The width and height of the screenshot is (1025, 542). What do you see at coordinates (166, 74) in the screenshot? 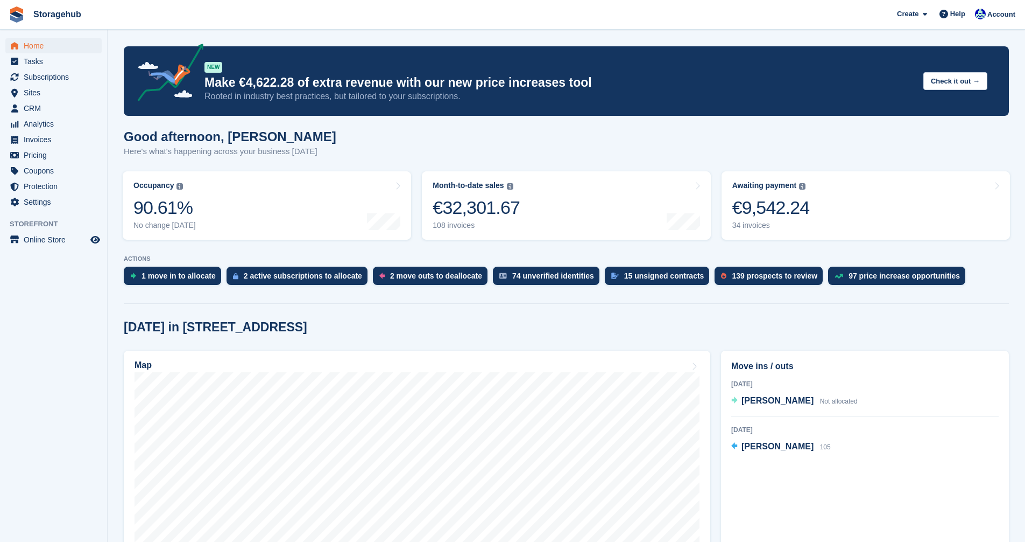
I see `img: price-adjustments-announcement-icon-8257ccfd72463d97f412b2fc003d46551f7dbcb40ab6d574587a9cd5c0d94...` at bounding box center [166, 74].